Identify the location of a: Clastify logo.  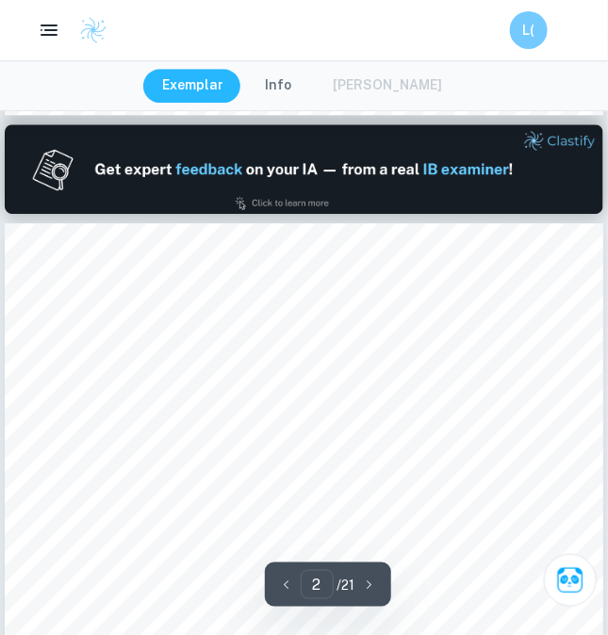
(88, 30).